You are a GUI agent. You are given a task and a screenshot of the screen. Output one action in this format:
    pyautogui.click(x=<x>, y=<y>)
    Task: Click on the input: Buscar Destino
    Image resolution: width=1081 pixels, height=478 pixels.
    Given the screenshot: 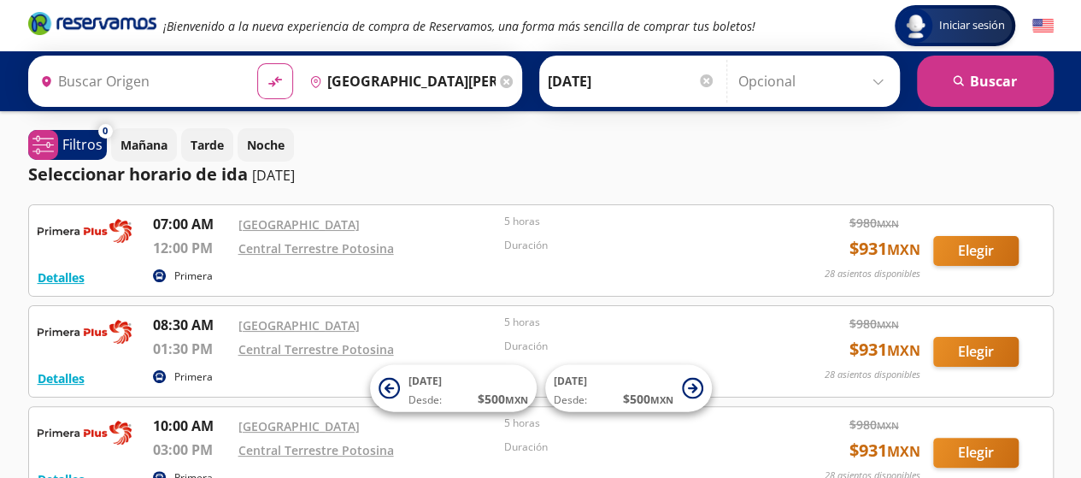 What is the action you would take?
    pyautogui.click(x=399, y=81)
    